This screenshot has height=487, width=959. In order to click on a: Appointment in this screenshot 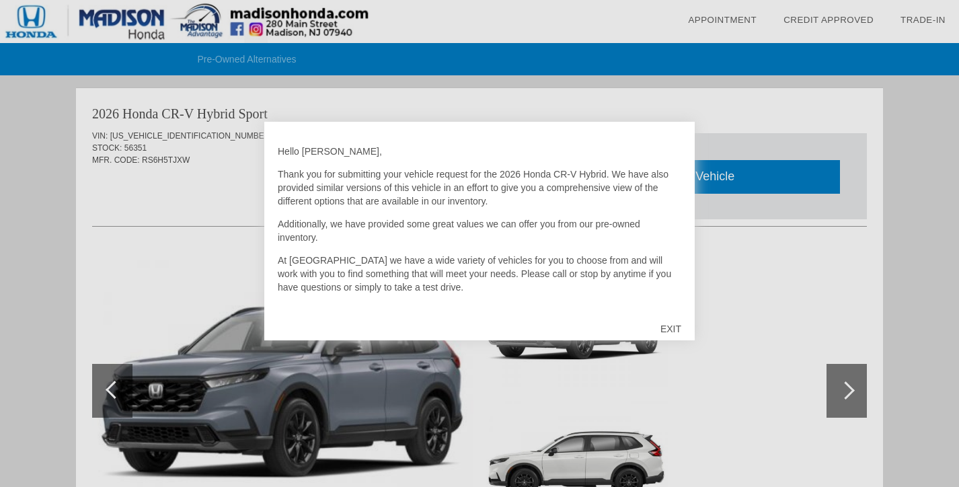, I will do `click(722, 20)`.